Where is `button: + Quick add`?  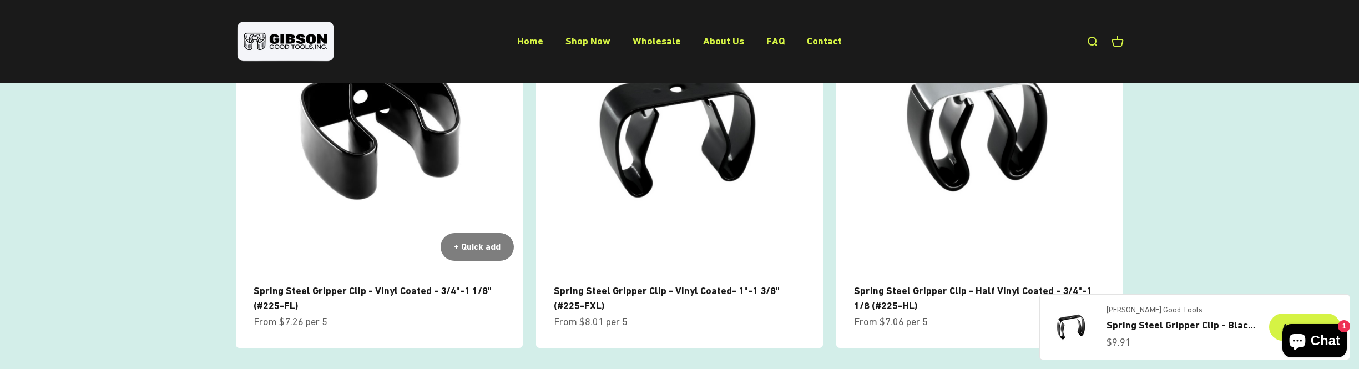
button: + Quick add is located at coordinates (477, 247).